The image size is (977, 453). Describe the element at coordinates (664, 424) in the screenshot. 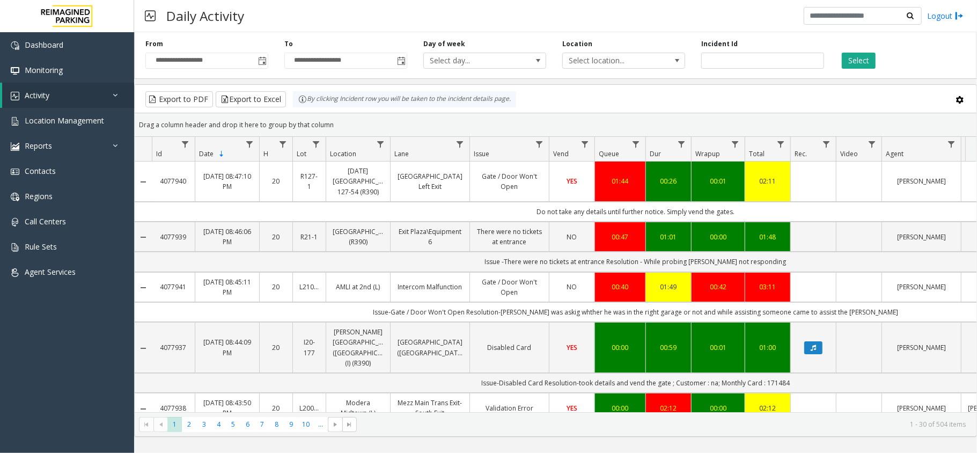

I see `kendo-pager-info: 1 - 30 of 504 items` at that location.